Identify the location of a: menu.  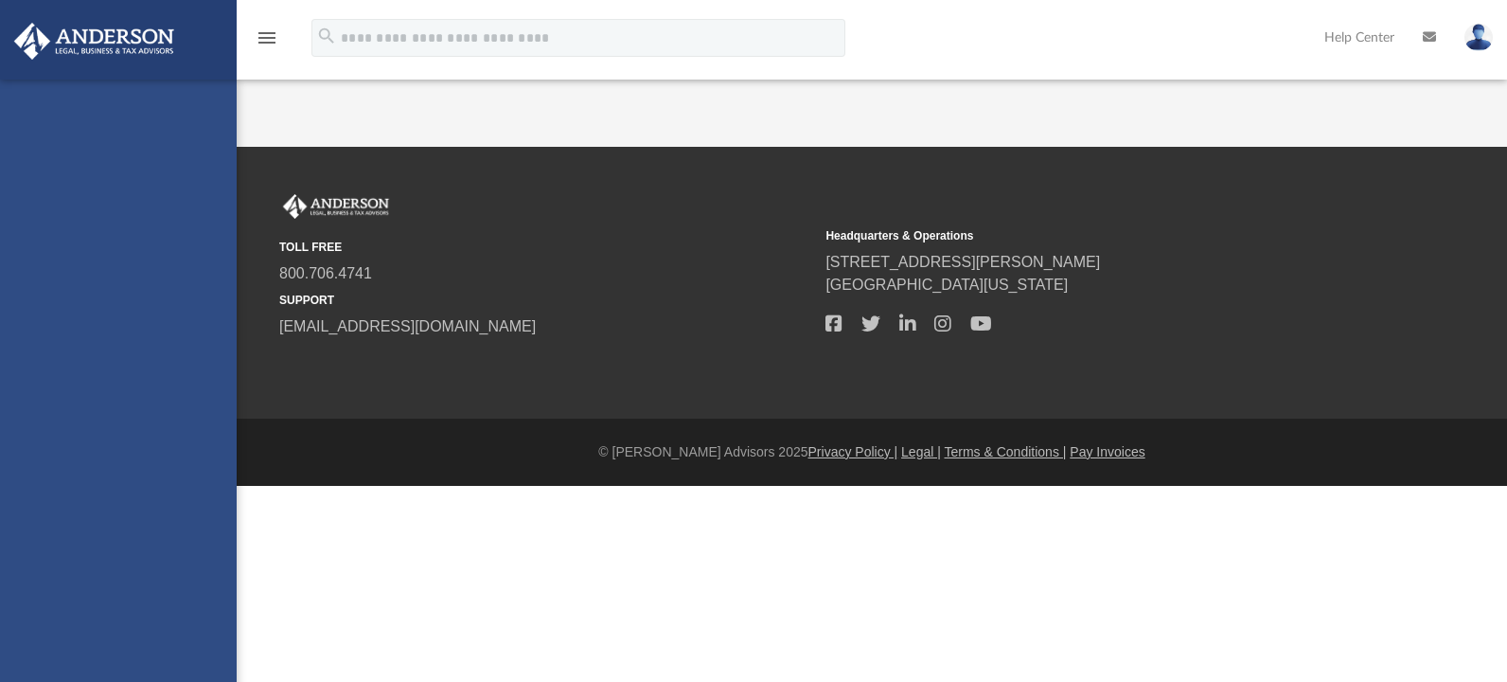
(267, 43).